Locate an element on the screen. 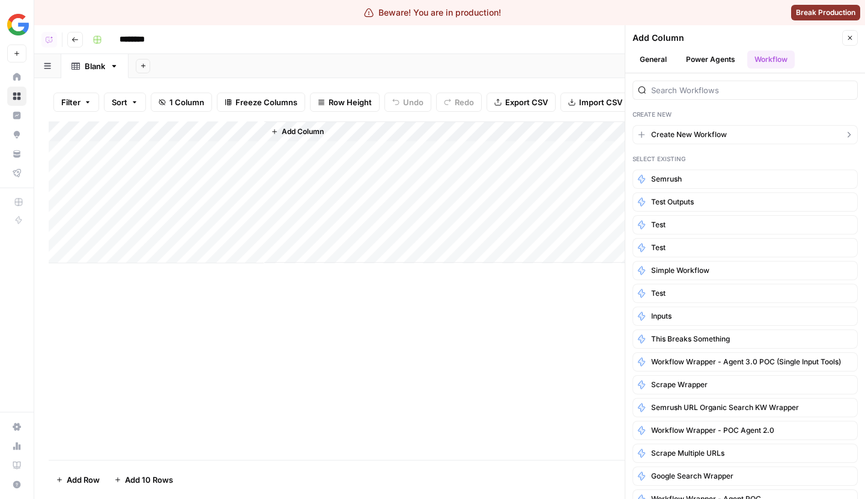  div: Create New is located at coordinates (745, 114).